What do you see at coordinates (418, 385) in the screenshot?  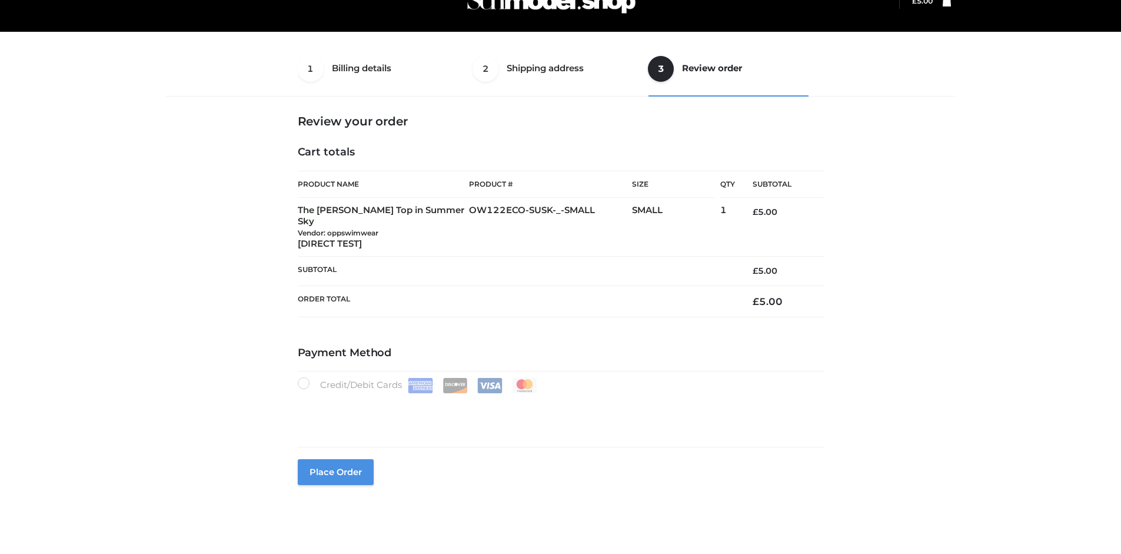 I see `label: Credit/Debit Cards` at bounding box center [418, 385].